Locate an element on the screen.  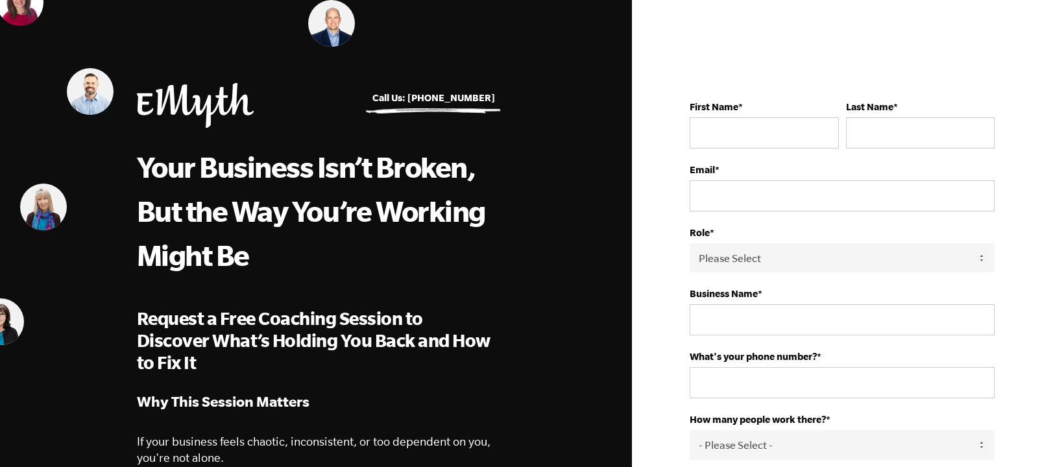
strong: First Name is located at coordinates (714, 106).